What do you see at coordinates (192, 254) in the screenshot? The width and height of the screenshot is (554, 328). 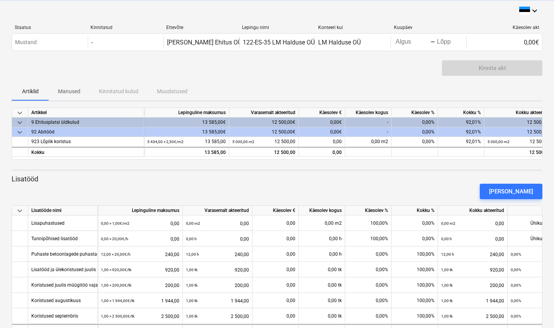 I see `small: 12,00 h` at bounding box center [192, 254].